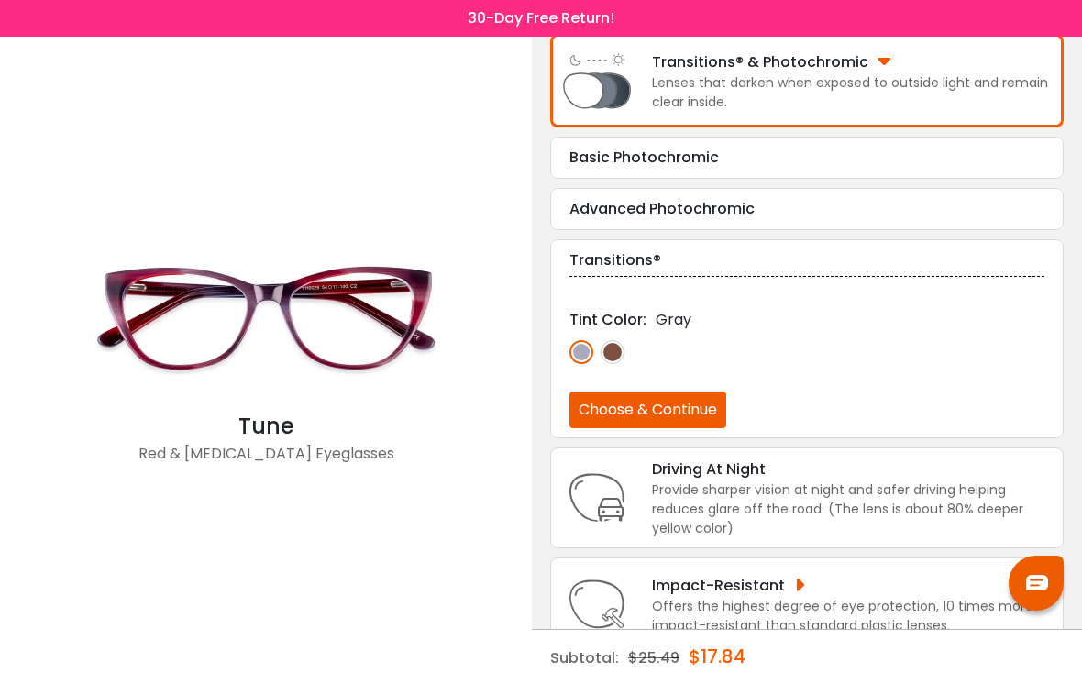 The height and width of the screenshot is (684, 1082). What do you see at coordinates (597, 81) in the screenshot?
I see `img: Light Adjusting` at bounding box center [597, 81].